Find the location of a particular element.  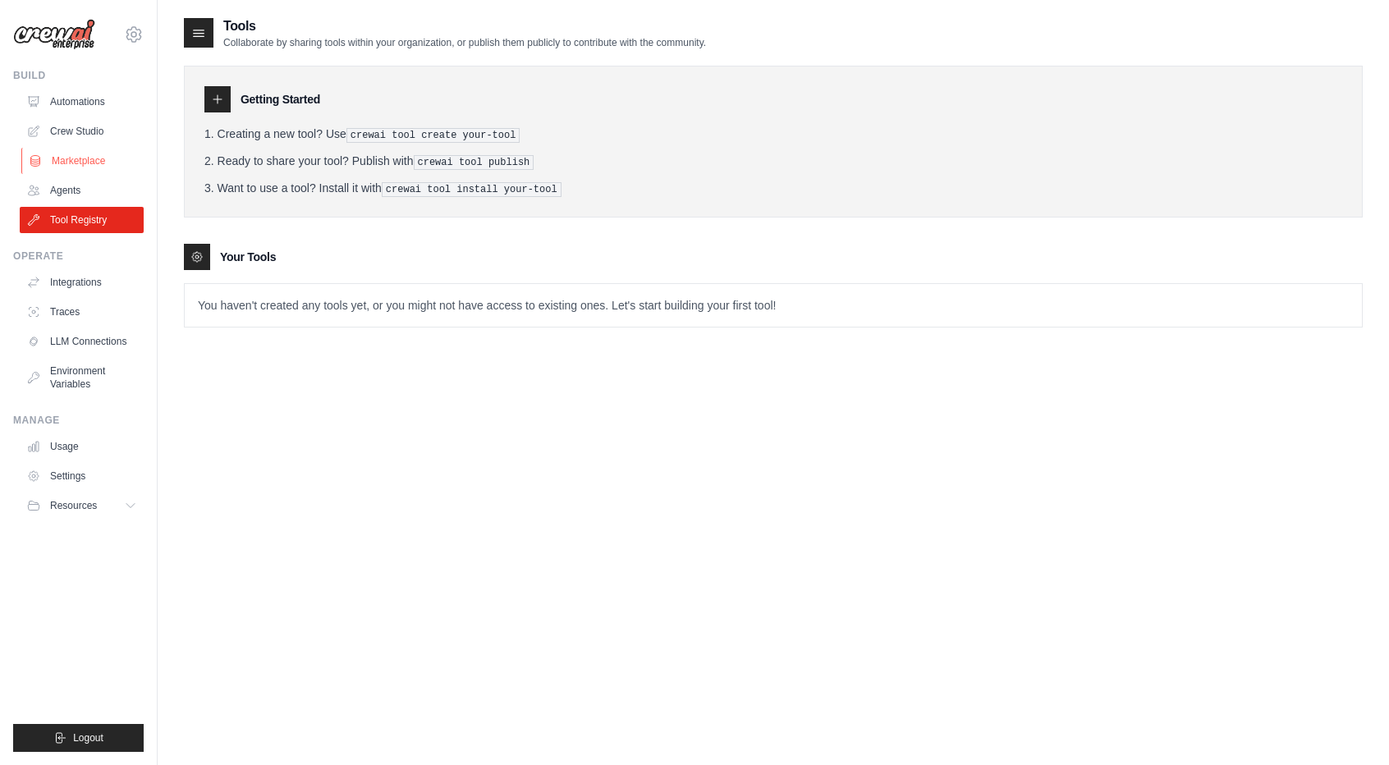

a: Automations is located at coordinates (81, 102).